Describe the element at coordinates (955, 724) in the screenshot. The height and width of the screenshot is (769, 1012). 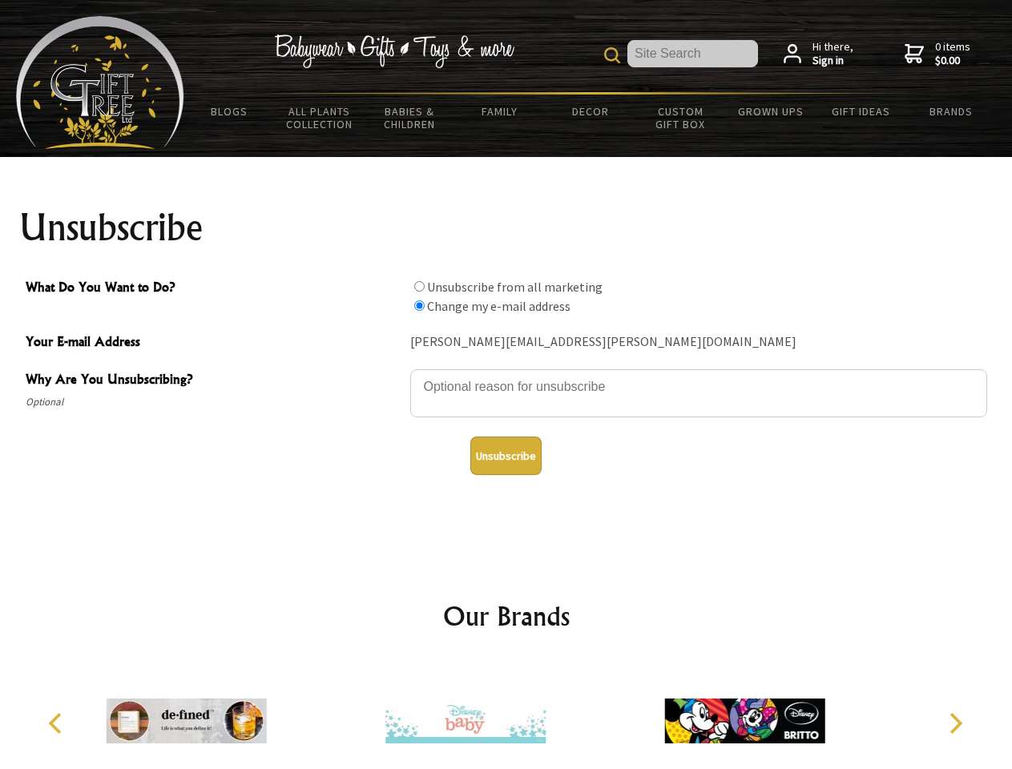
I see `button: Next` at that location.